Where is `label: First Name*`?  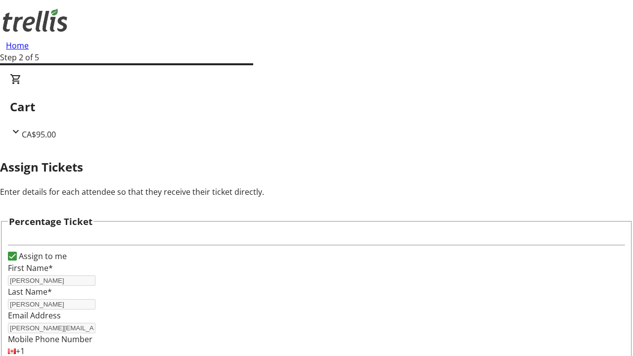
label: First Name* is located at coordinates (30, 268).